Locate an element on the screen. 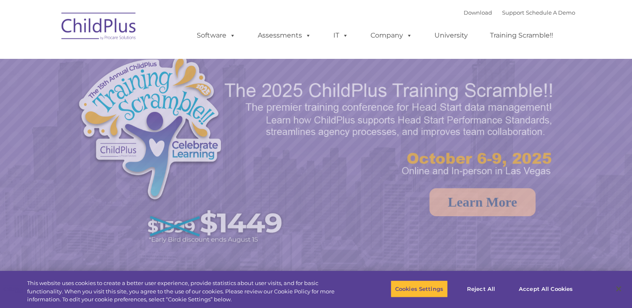 The image size is (632, 308). a: Schedule A Demo is located at coordinates (550, 13).